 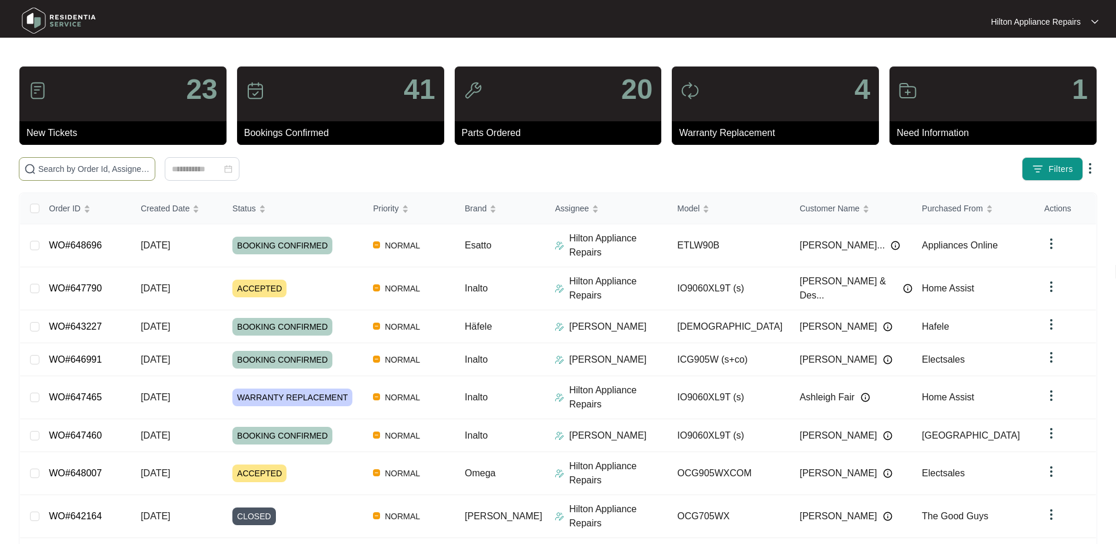 What do you see at coordinates (689, 208) in the screenshot?
I see `span: Model` at bounding box center [689, 208].